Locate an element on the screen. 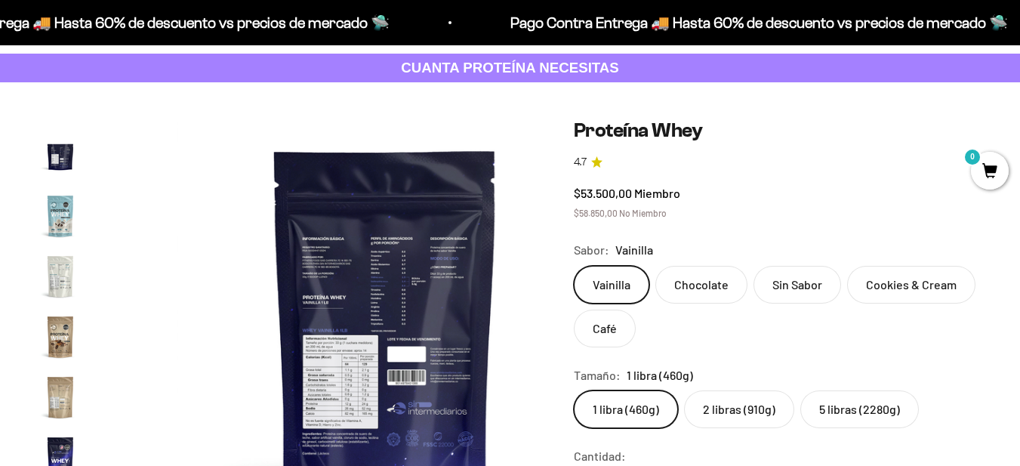 The image size is (1020, 466). span: No Miembro is located at coordinates (643, 213).